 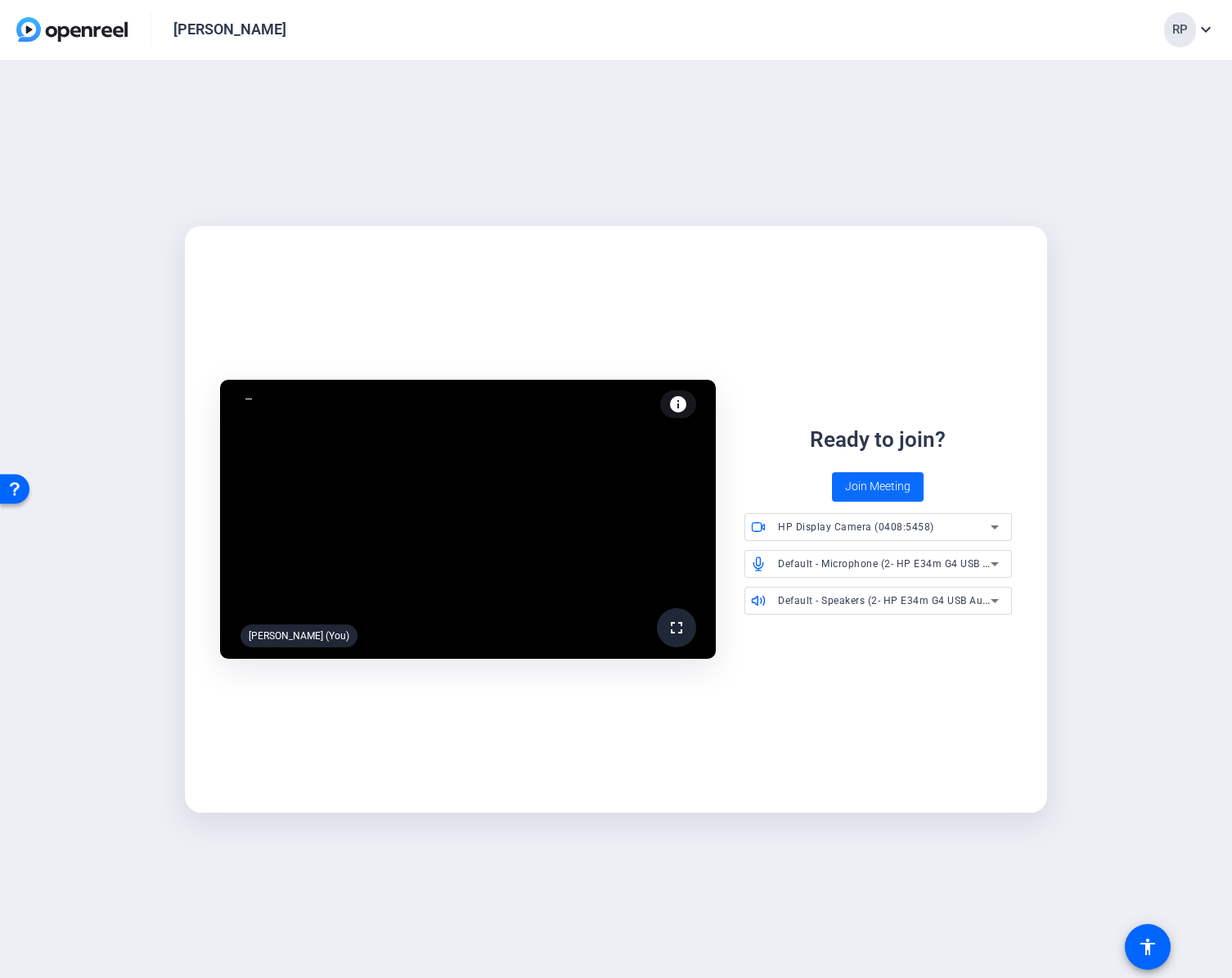 I want to click on img: OpenReel logo, so click(x=72, y=29).